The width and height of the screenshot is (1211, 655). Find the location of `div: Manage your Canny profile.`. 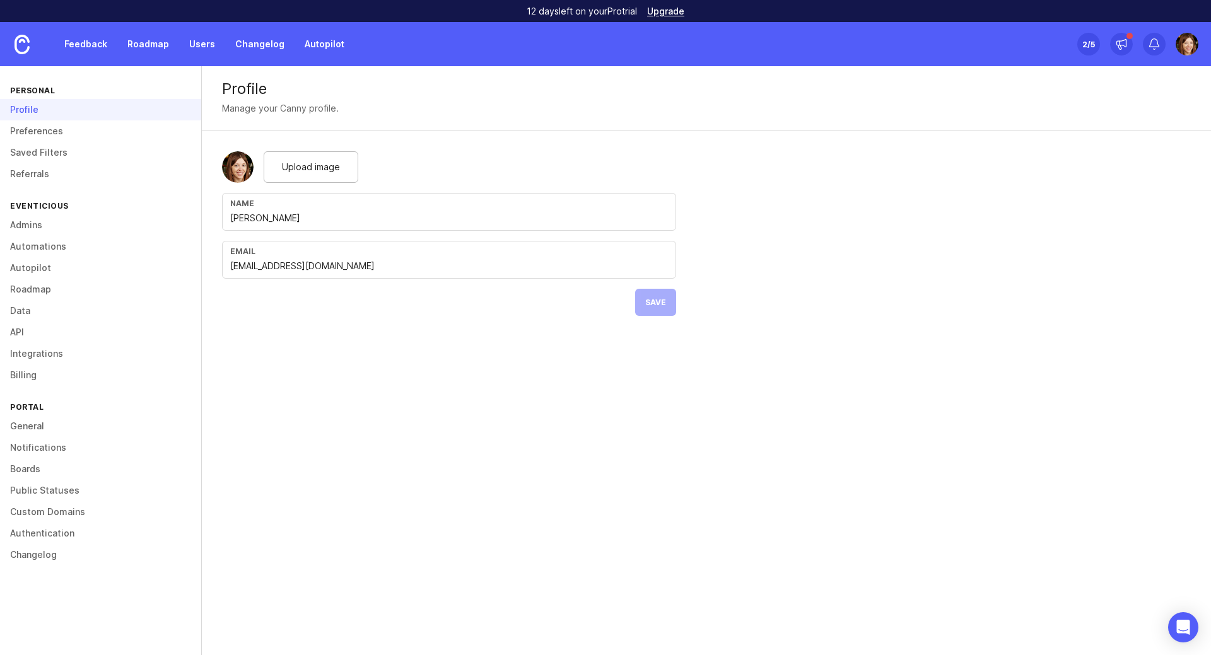

div: Manage your Canny profile. is located at coordinates (280, 108).